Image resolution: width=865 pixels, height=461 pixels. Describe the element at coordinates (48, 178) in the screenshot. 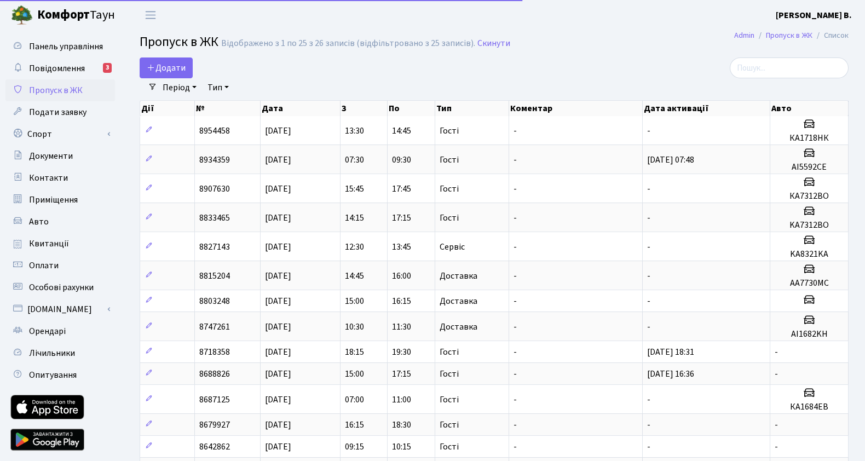

I see `span: Контакти` at that location.